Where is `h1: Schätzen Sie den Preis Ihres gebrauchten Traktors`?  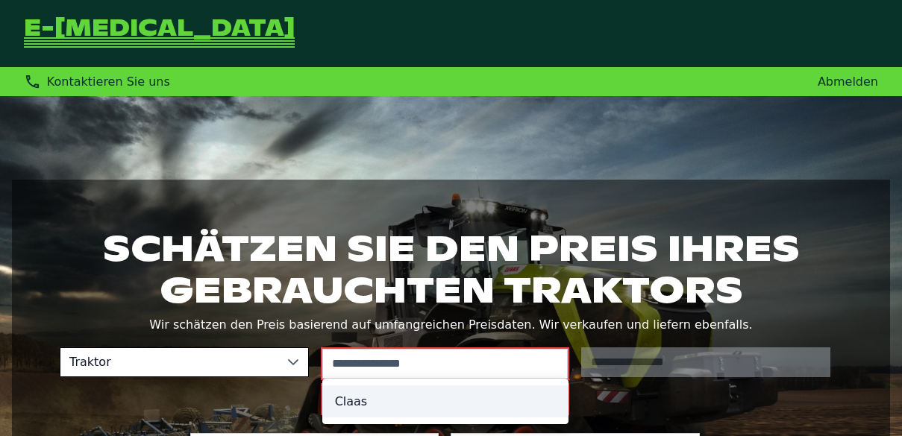 h1: Schätzen Sie den Preis Ihres gebrauchten Traktors is located at coordinates (451, 269).